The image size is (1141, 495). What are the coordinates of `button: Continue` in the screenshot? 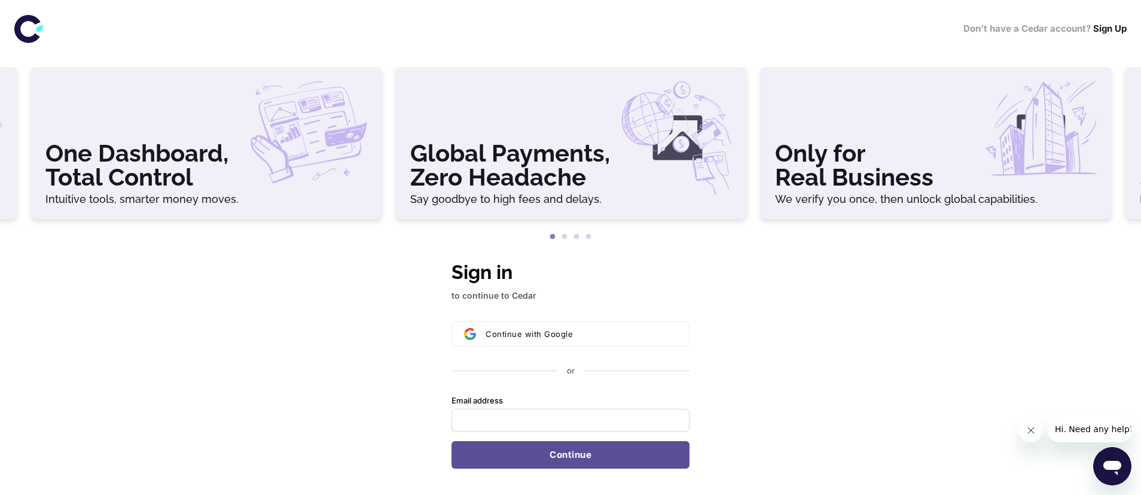 It's located at (571, 454).